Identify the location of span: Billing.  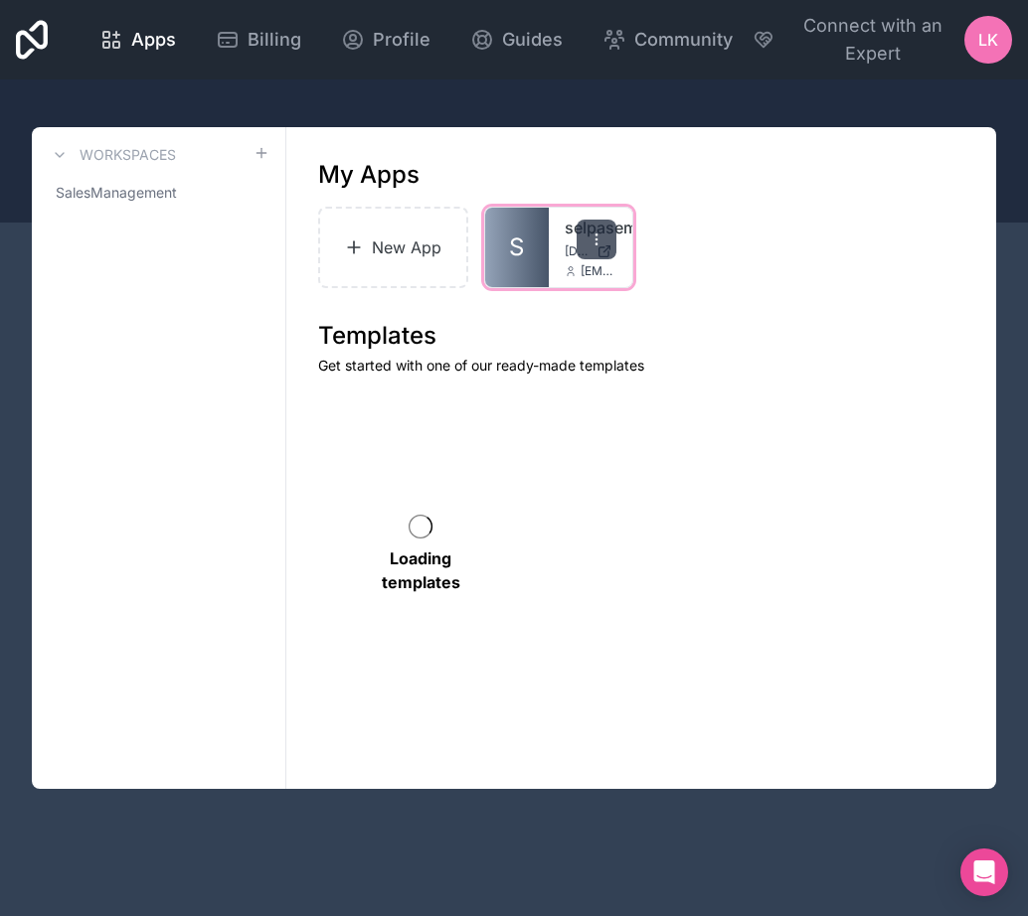
(274, 40).